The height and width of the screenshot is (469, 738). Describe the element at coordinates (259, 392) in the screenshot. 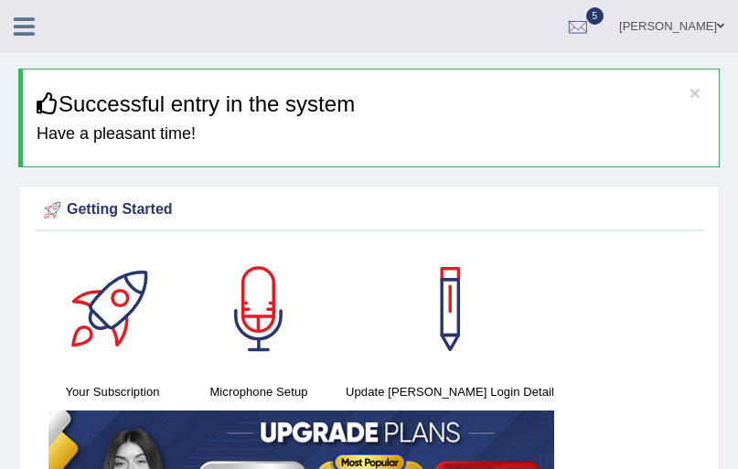

I see `h4: Microphone Setup` at that location.